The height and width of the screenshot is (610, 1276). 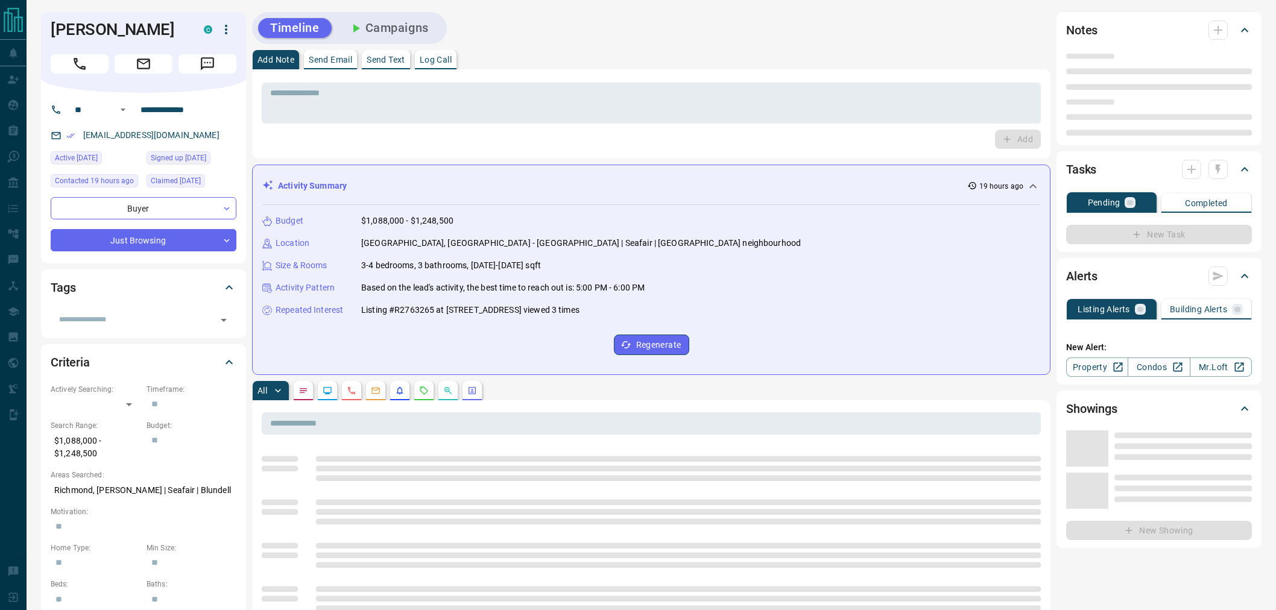 I want to click on p: Min Size:, so click(x=191, y=548).